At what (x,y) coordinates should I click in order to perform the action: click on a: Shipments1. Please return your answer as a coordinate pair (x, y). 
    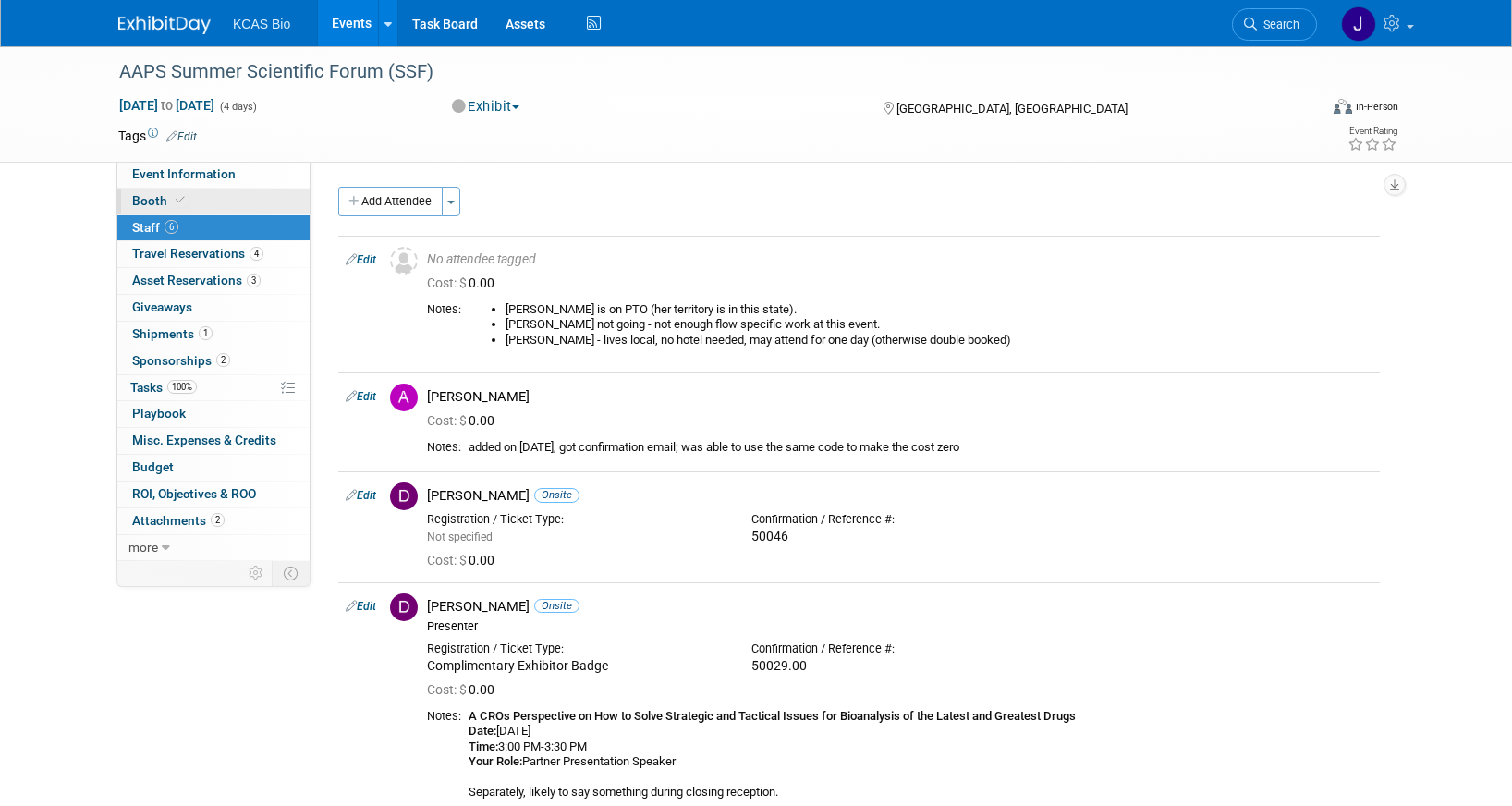
    Looking at the image, I should click on (213, 334).